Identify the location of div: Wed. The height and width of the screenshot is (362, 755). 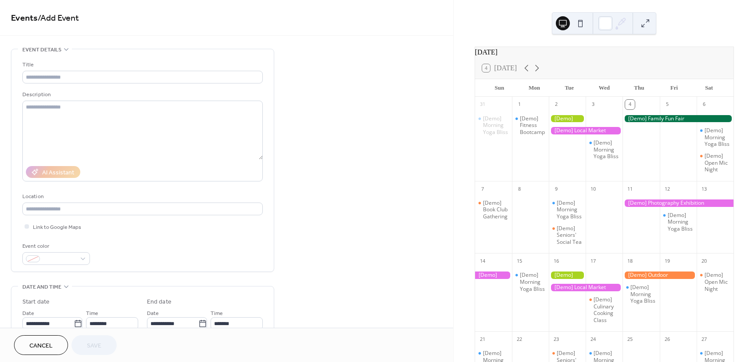
(604, 88).